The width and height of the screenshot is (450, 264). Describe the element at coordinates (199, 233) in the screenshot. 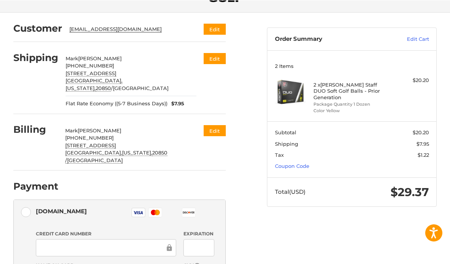

I see `label: Expiration` at that location.